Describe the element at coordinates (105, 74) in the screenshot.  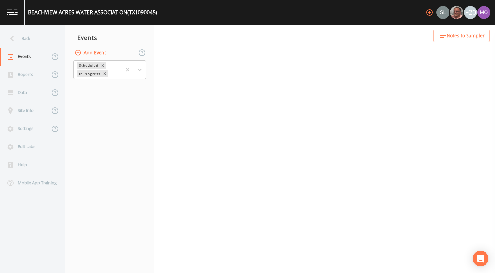
I see `div: Remove In Progress` at that location.